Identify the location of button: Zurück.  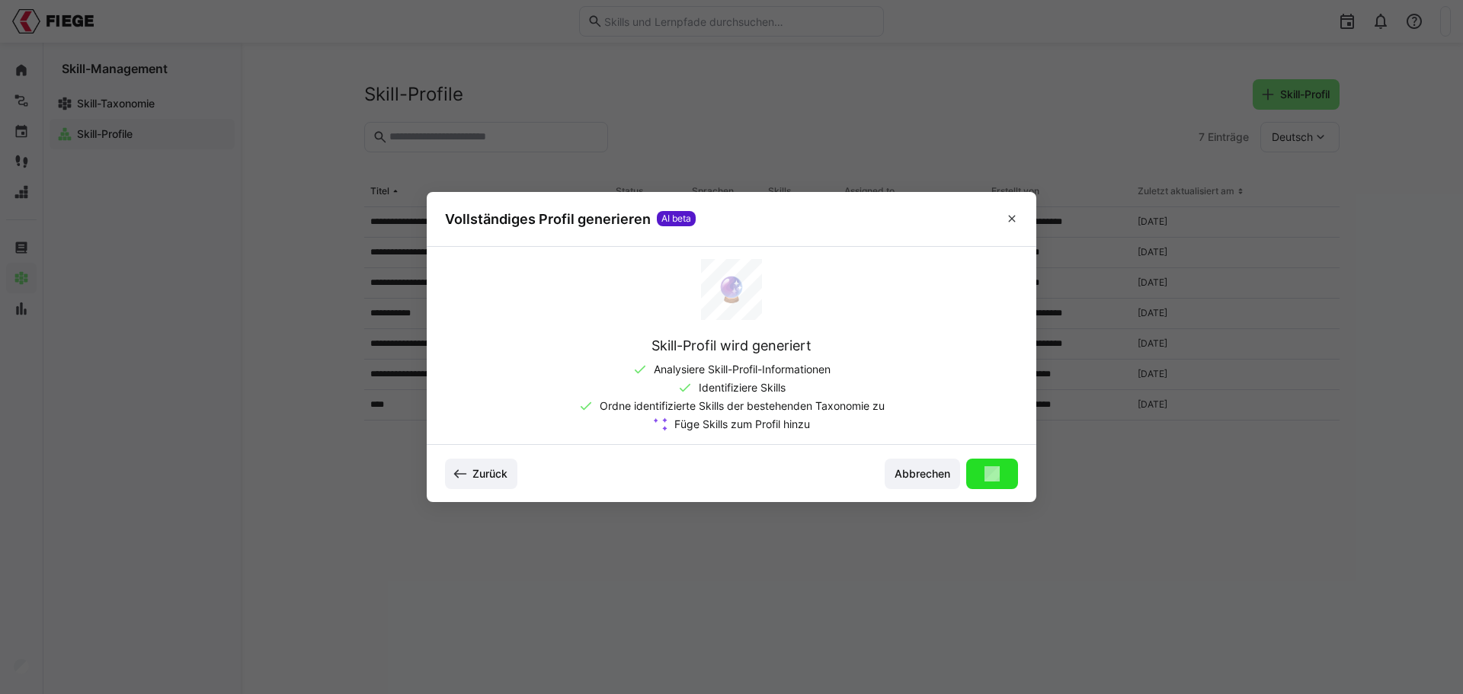
(481, 474).